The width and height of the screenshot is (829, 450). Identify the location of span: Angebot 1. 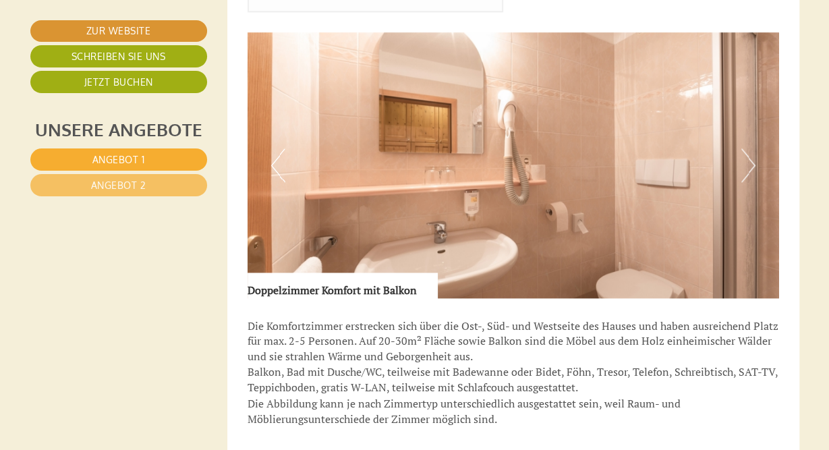
(119, 159).